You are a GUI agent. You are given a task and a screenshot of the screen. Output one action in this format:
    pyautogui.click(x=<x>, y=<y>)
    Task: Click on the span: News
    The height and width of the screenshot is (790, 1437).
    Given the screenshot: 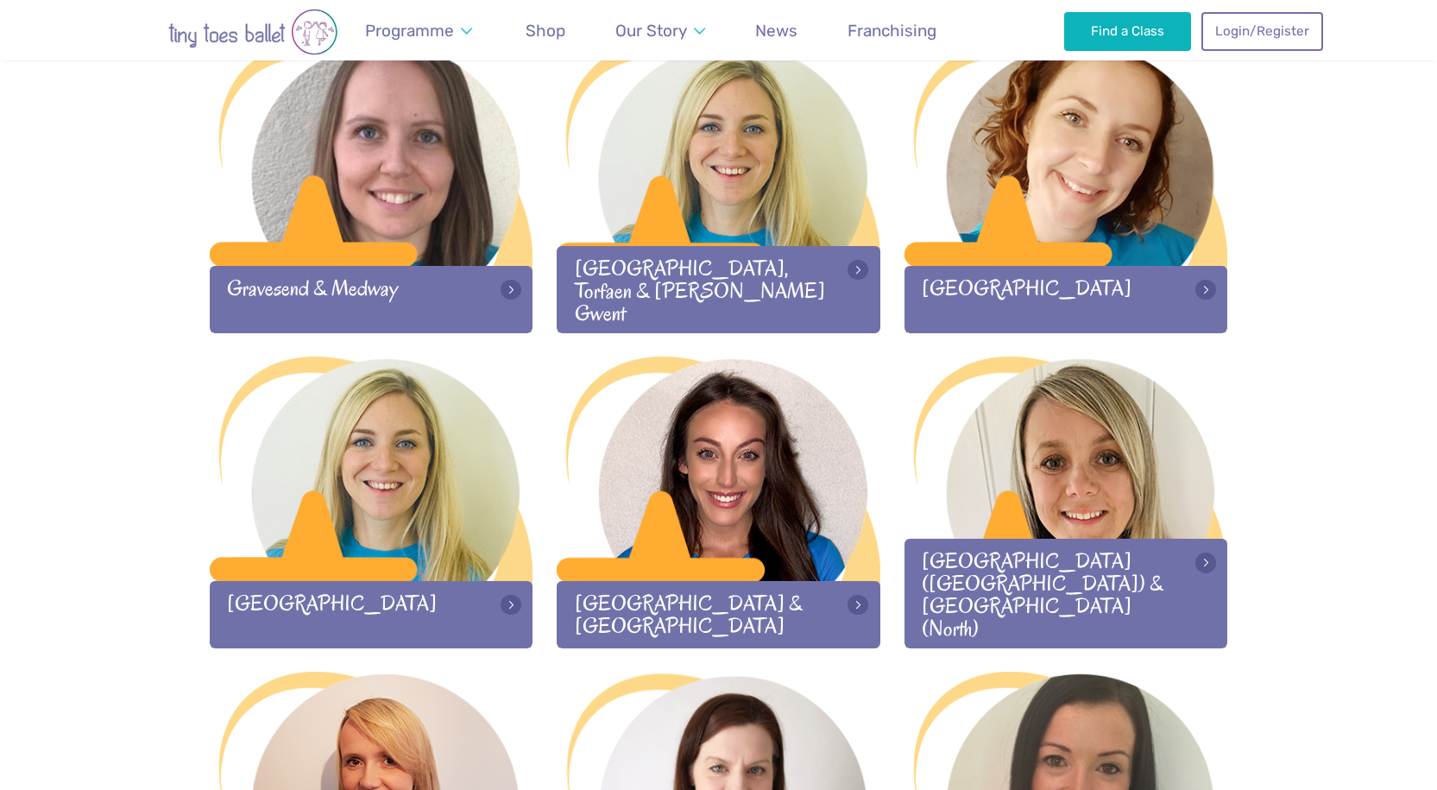 What is the action you would take?
    pyautogui.click(x=776, y=30)
    